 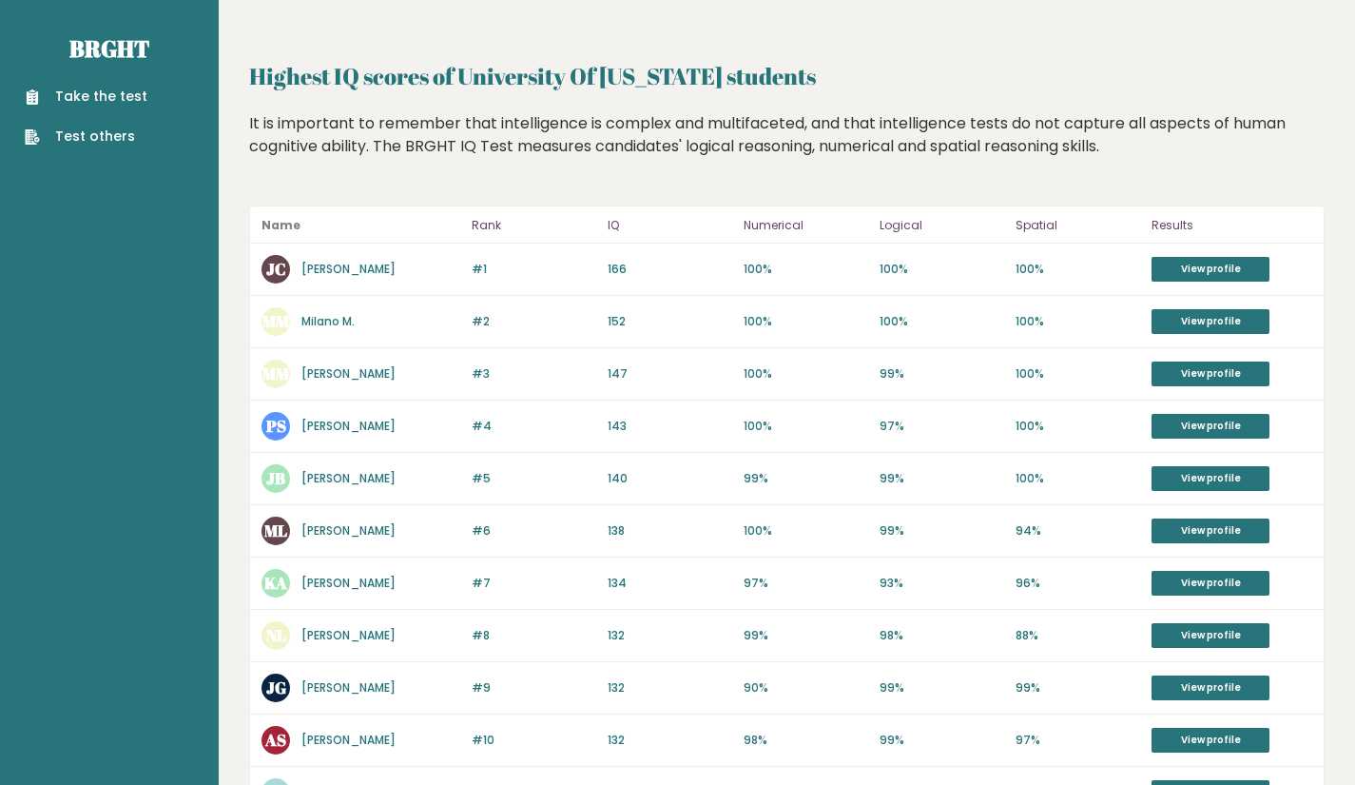 What do you see at coordinates (109, 48) in the screenshot?
I see `a: Brght` at bounding box center [109, 48].